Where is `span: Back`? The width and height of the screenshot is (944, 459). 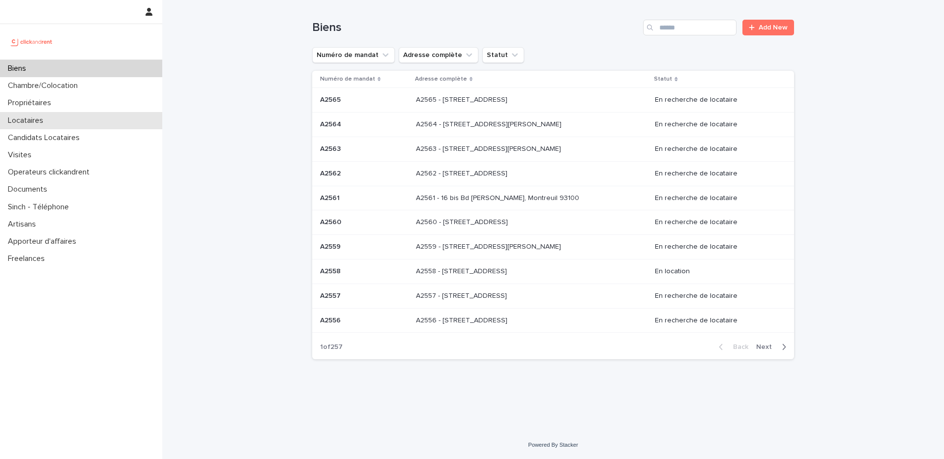
span: Back is located at coordinates (738, 347).